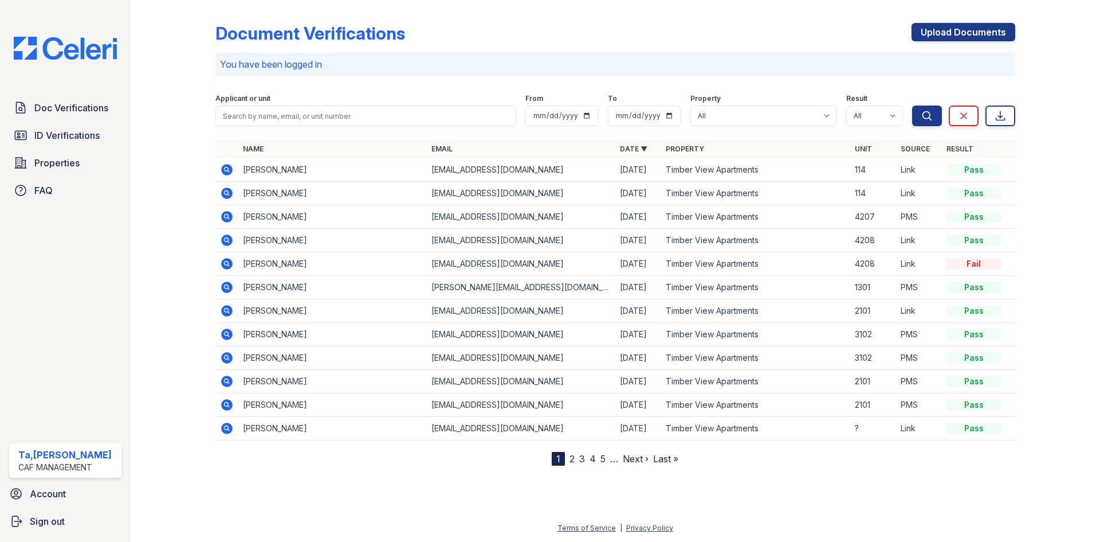  Describe the element at coordinates (874, 287) in the screenshot. I see `td: 1301` at that location.